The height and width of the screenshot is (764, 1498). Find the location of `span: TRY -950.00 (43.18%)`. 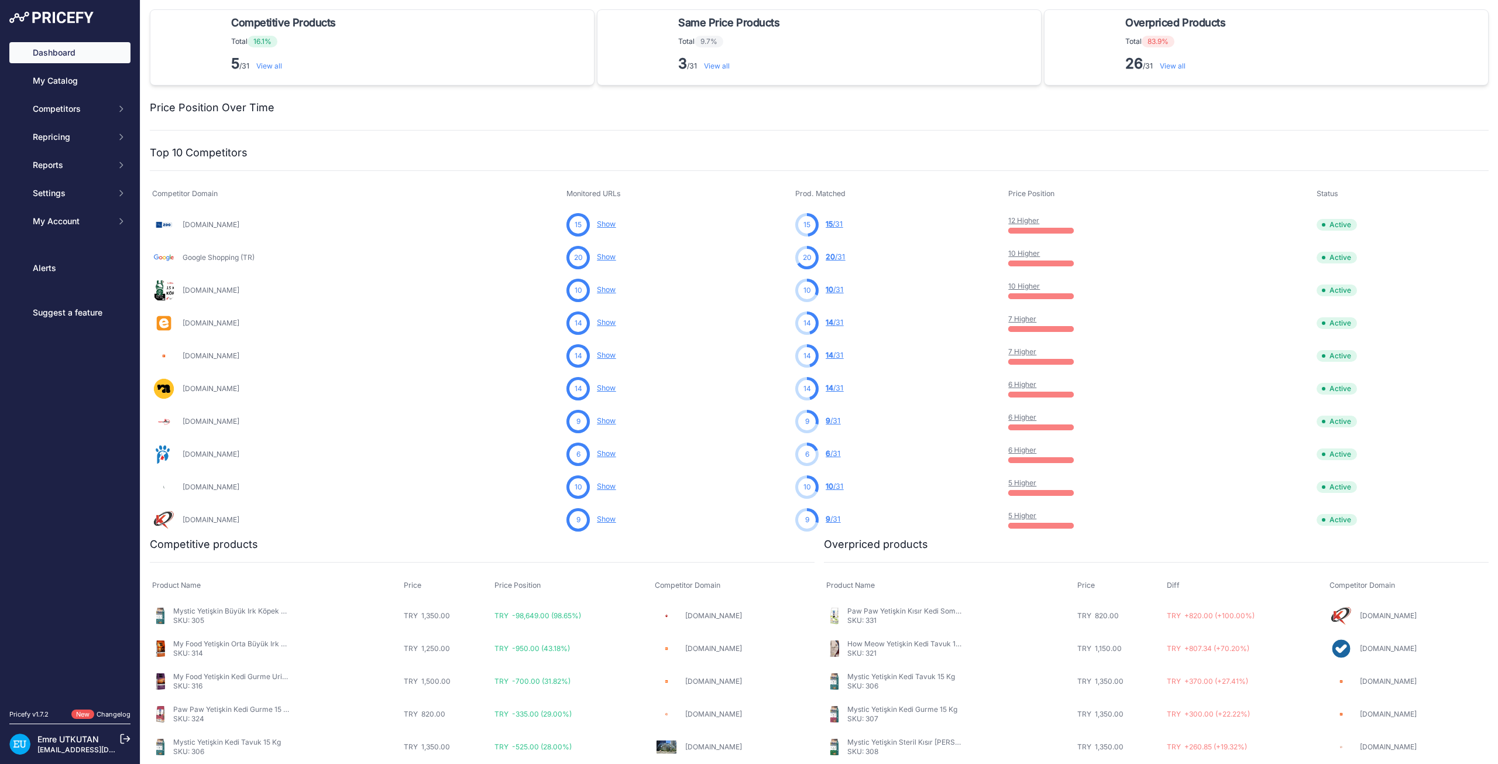

span: TRY -950.00 (43.18%) is located at coordinates (532, 648).